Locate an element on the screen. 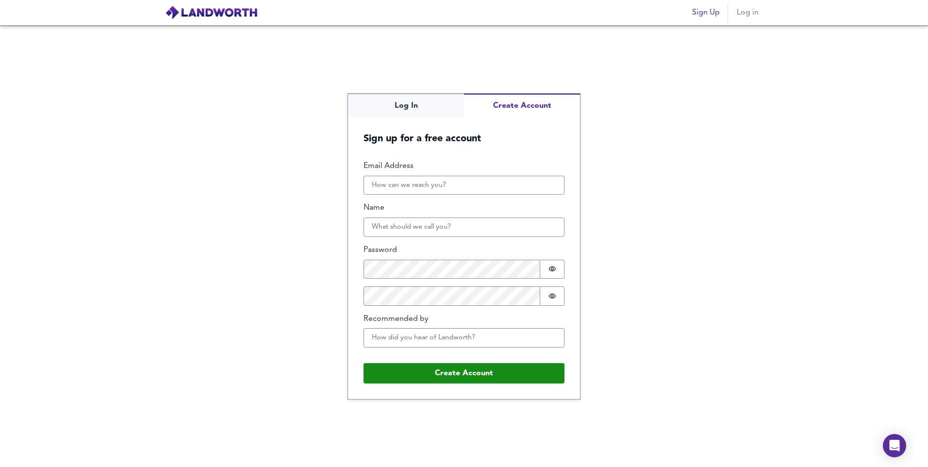 The width and height of the screenshot is (928, 467). span: Sign Up is located at coordinates (706, 13).